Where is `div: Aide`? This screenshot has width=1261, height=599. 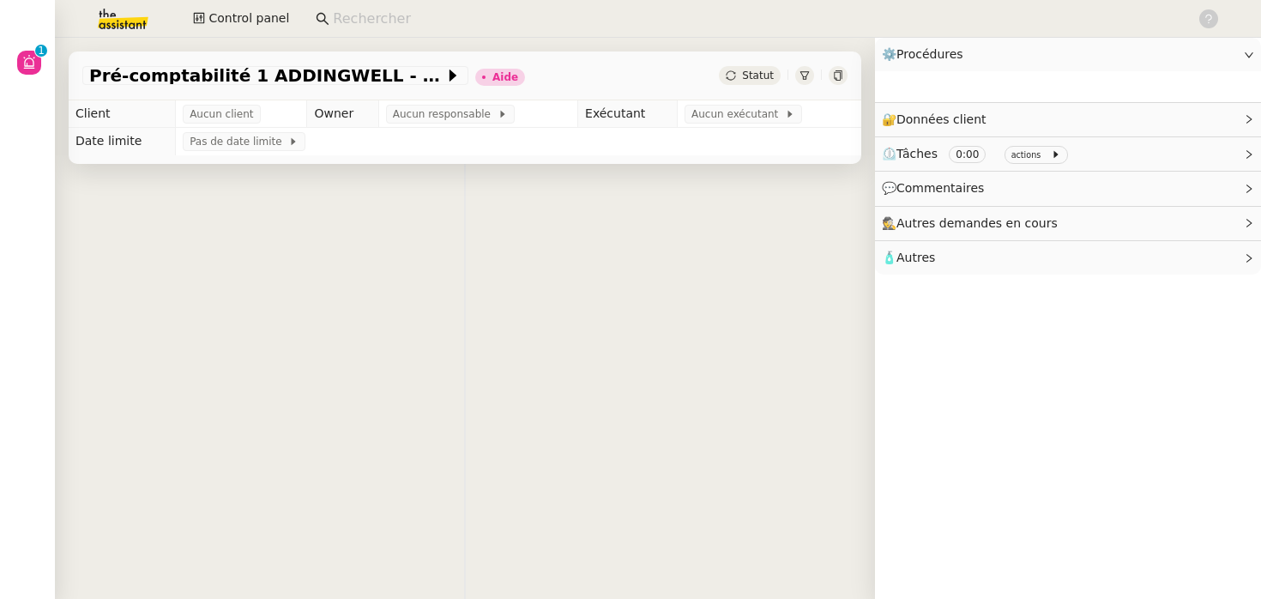 div: Aide is located at coordinates (505, 77).